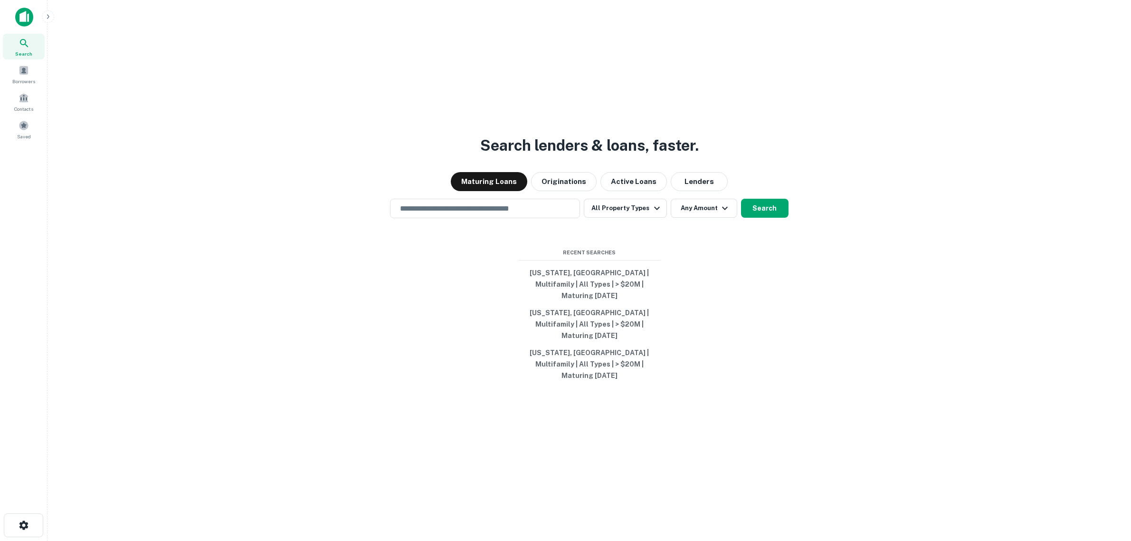 The width and height of the screenshot is (1131, 541). I want to click on h3: Search lenders & loans, faster., so click(589, 145).